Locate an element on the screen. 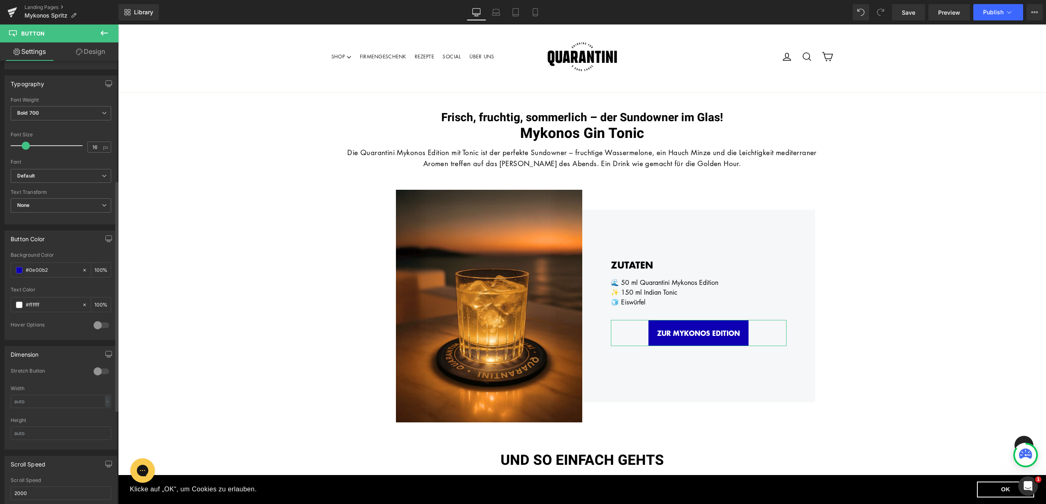  button: More is located at coordinates (1034, 12).